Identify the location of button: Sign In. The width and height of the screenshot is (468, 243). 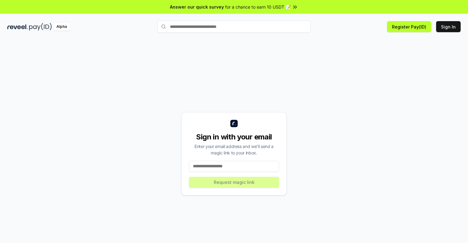
(448, 27).